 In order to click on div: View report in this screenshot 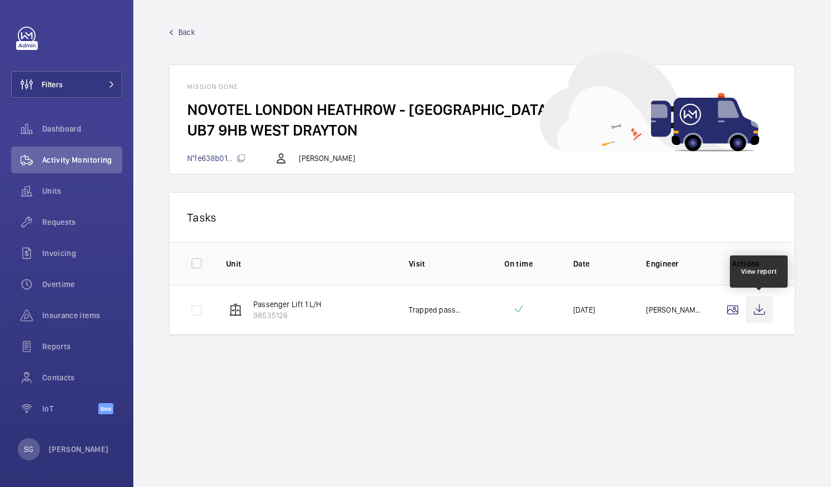, I will do `click(759, 272)`.